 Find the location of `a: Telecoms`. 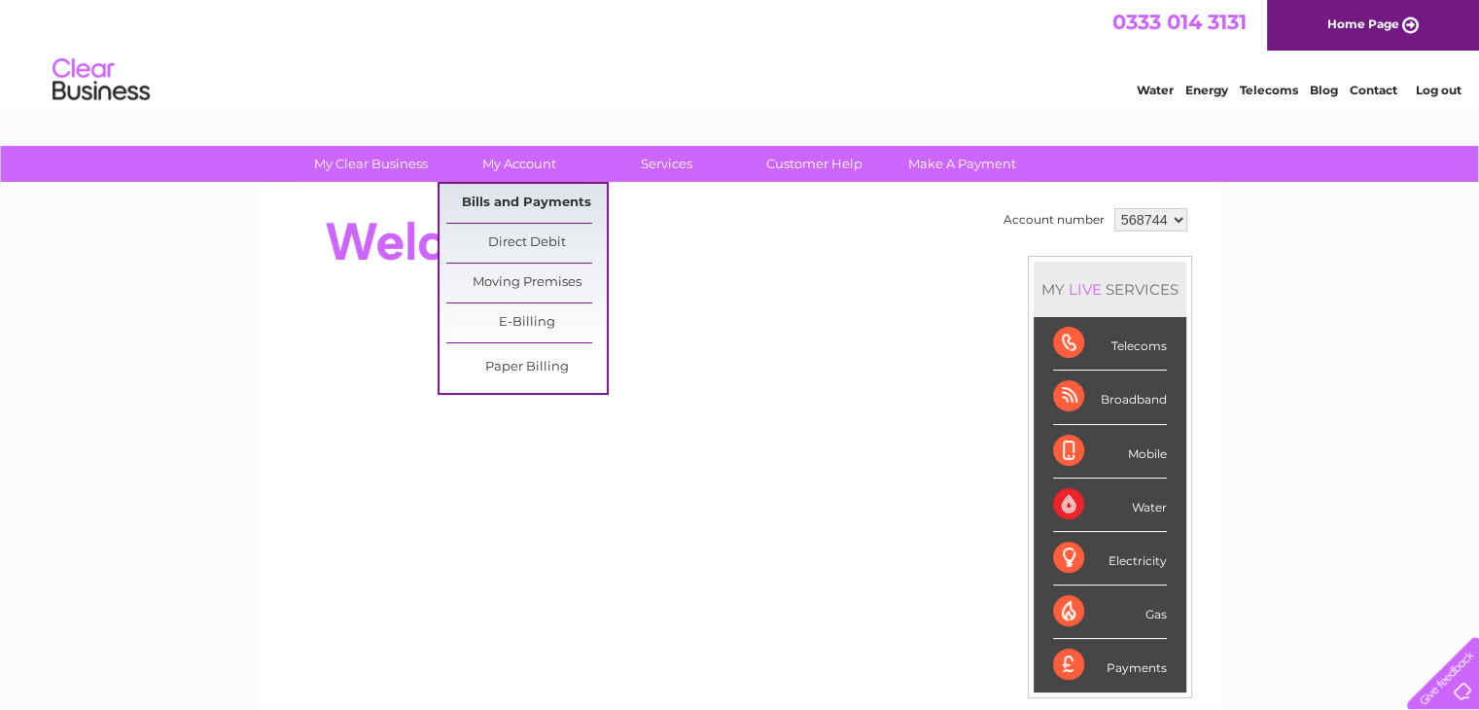

a: Telecoms is located at coordinates (1269, 89).